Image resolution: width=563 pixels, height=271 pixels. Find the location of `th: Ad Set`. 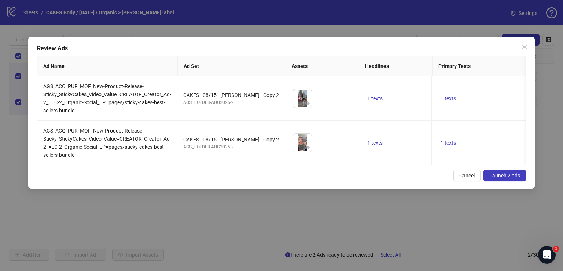

th: Ad Set is located at coordinates (231, 66).